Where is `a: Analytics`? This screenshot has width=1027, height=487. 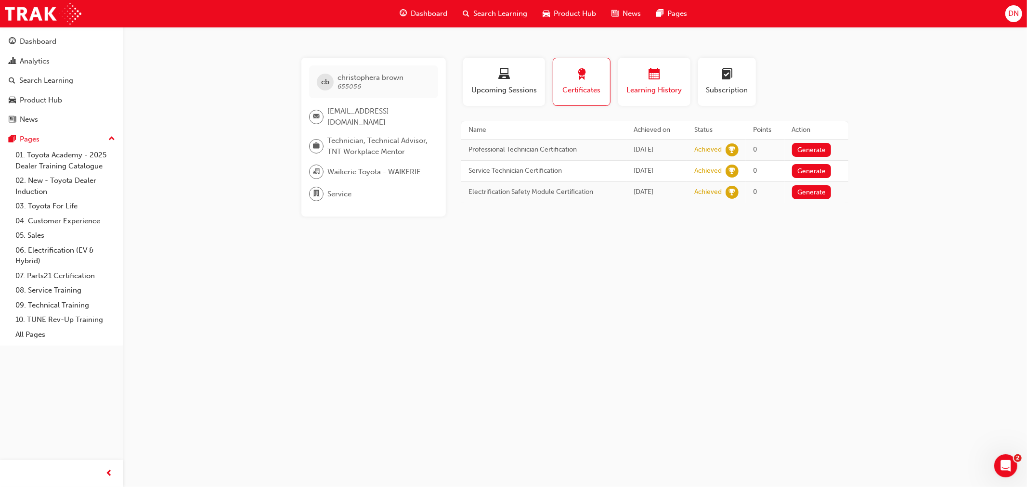 a: Analytics is located at coordinates (61, 61).